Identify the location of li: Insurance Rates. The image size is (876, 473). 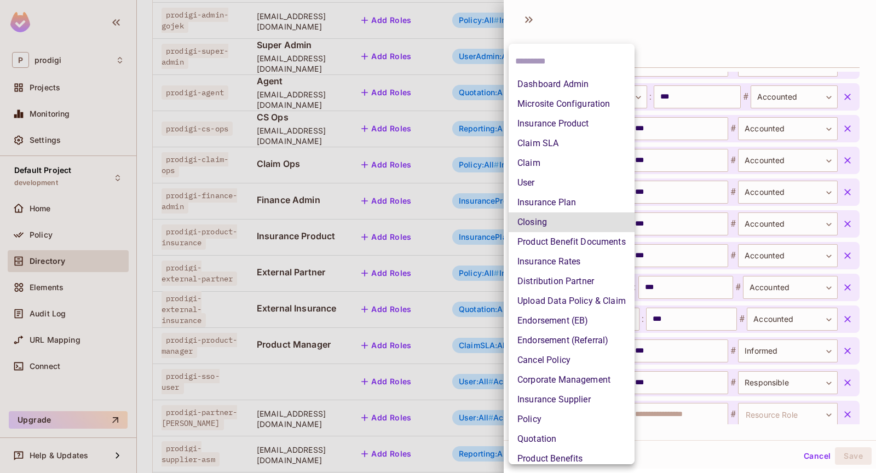
(571, 262).